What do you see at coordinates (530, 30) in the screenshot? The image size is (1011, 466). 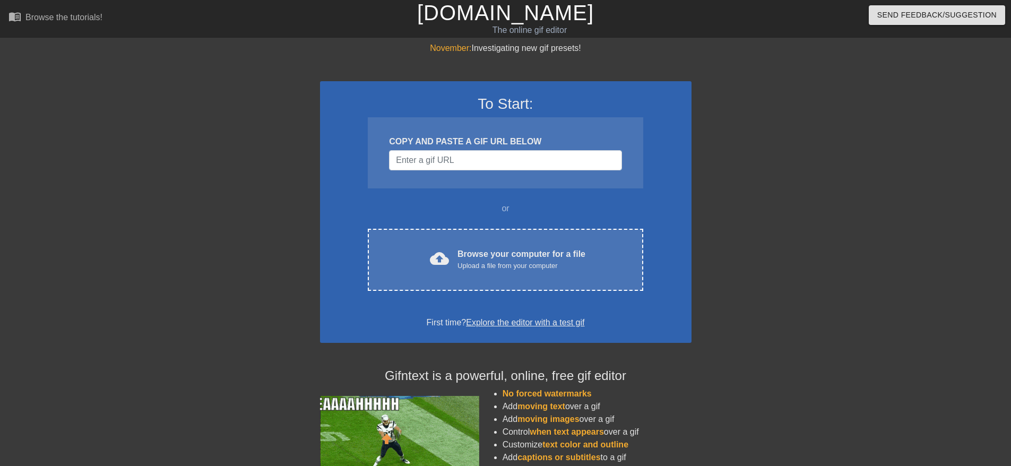 I see `div: The online gif editor` at bounding box center [530, 30].